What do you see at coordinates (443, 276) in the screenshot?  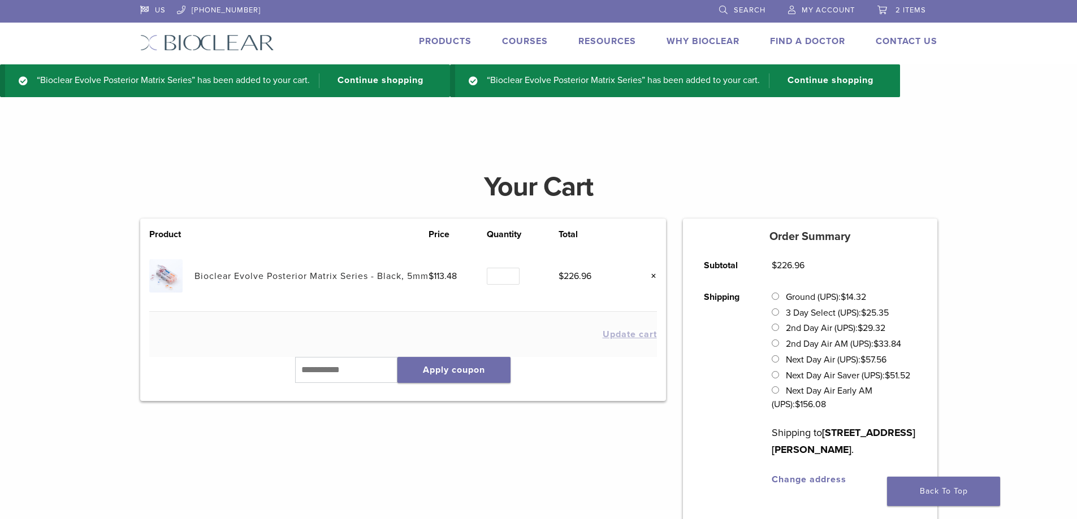 I see `bdi: 113.48` at bounding box center [443, 276].